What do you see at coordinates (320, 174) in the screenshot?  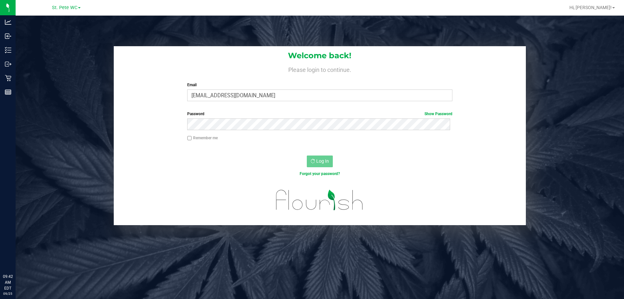 I see `a: Forgot your password?` at bounding box center [320, 174].